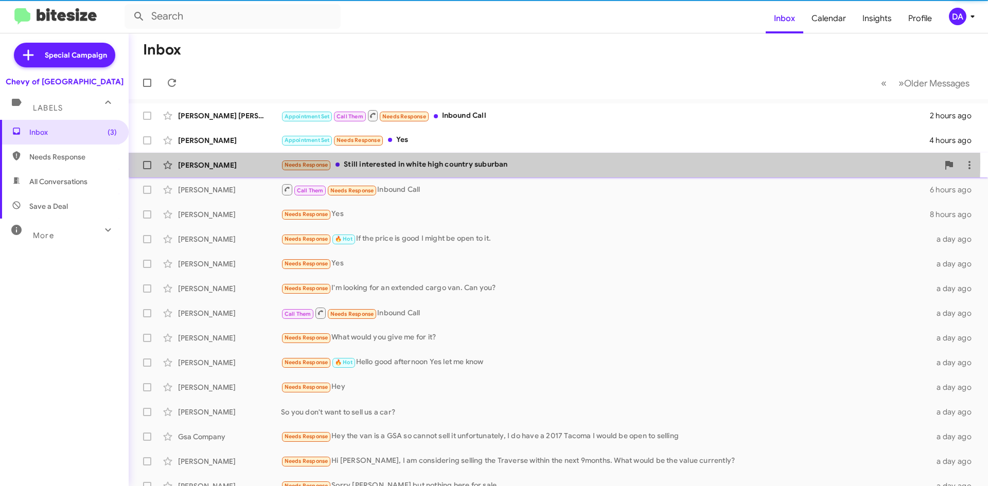  Describe the element at coordinates (936, 83) in the screenshot. I see `span: Older Messages` at that location.